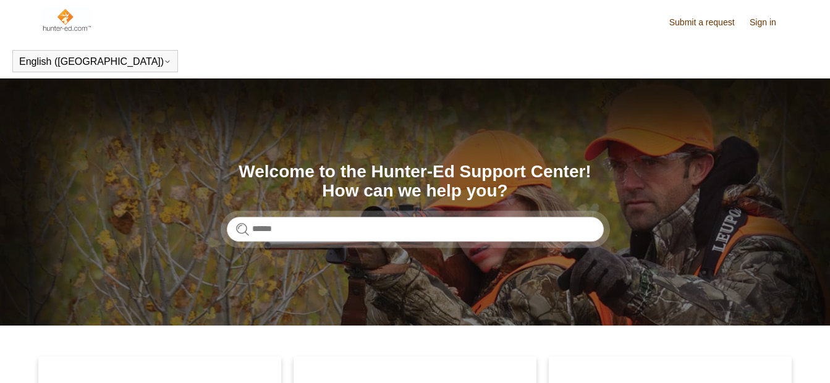 The height and width of the screenshot is (383, 830). I want to click on a: Sign in, so click(769, 22).